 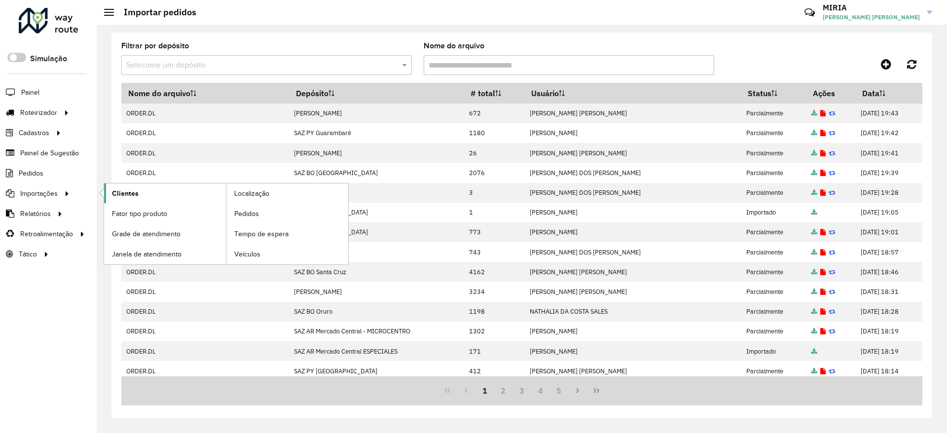 What do you see at coordinates (494, 113) in the screenshot?
I see `td: 672` at bounding box center [494, 113].